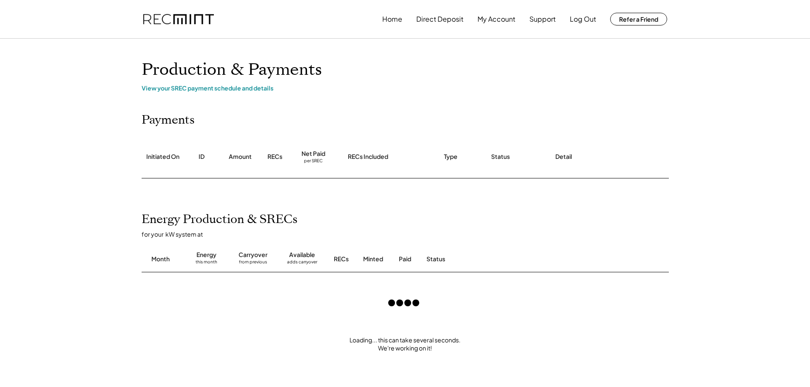 The width and height of the screenshot is (810, 387). I want to click on div: this month, so click(206, 264).